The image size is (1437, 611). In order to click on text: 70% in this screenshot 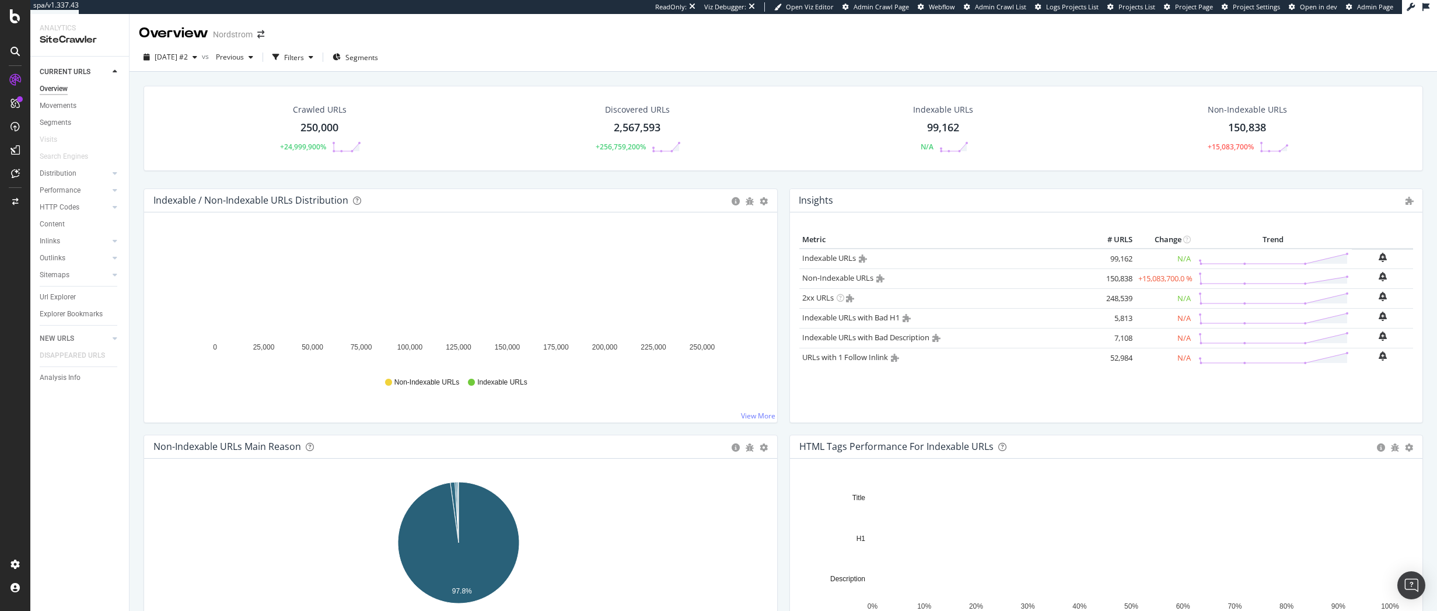, I will do `click(1235, 606)`.